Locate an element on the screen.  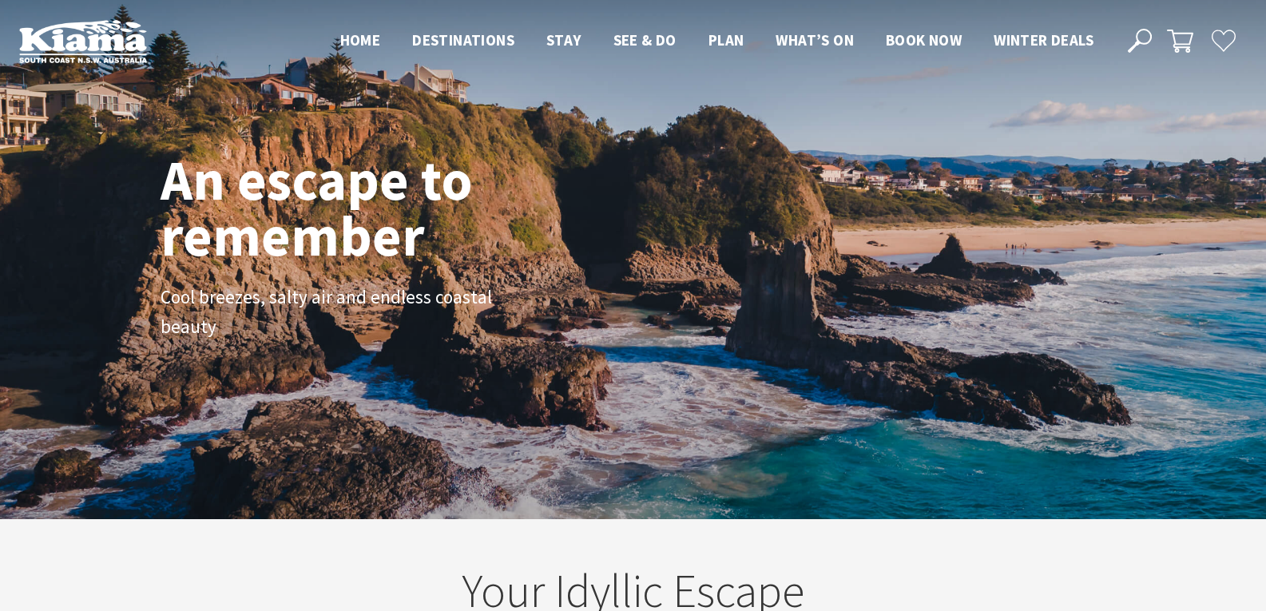
img: Kiama Logo is located at coordinates (83, 41).